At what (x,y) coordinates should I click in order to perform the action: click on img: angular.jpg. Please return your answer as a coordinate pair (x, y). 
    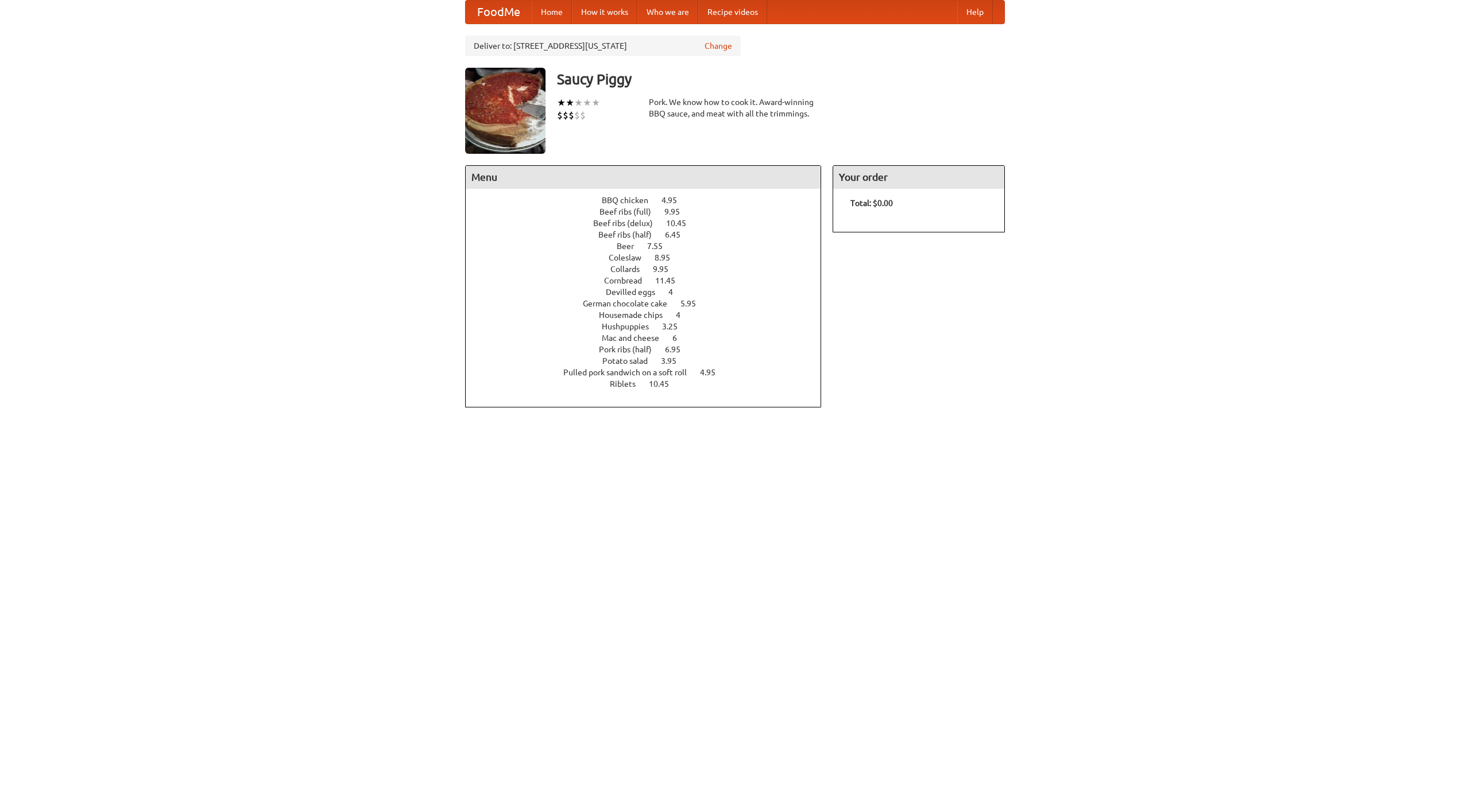
    Looking at the image, I should click on (505, 111).